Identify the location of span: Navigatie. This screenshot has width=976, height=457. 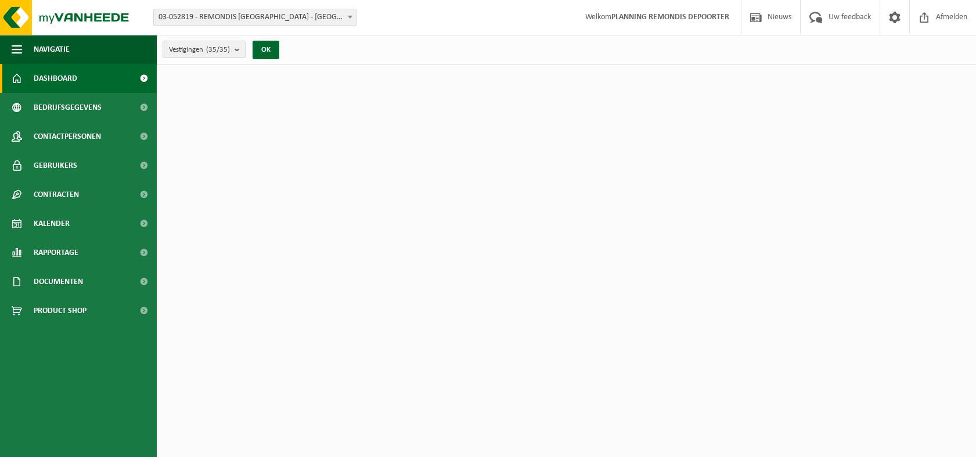
(52, 49).